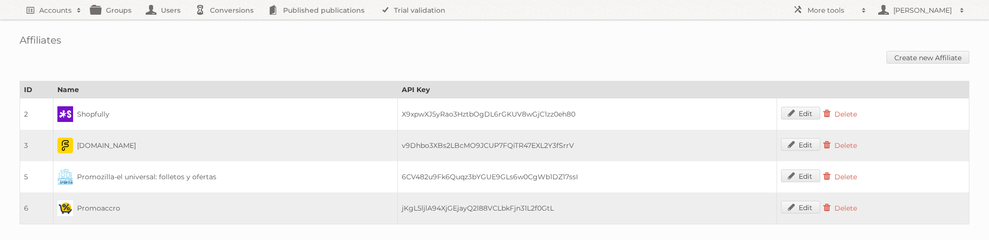  I want to click on span: Shopfully, so click(91, 114).